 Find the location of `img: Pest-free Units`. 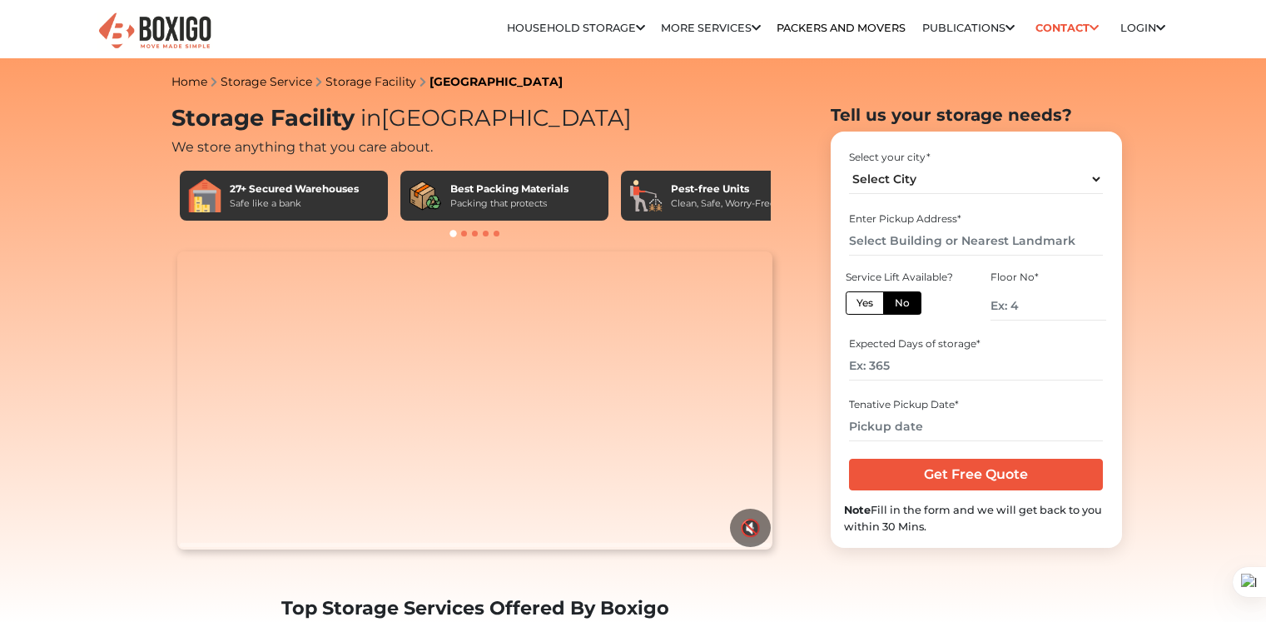

img: Pest-free Units is located at coordinates (646, 196).